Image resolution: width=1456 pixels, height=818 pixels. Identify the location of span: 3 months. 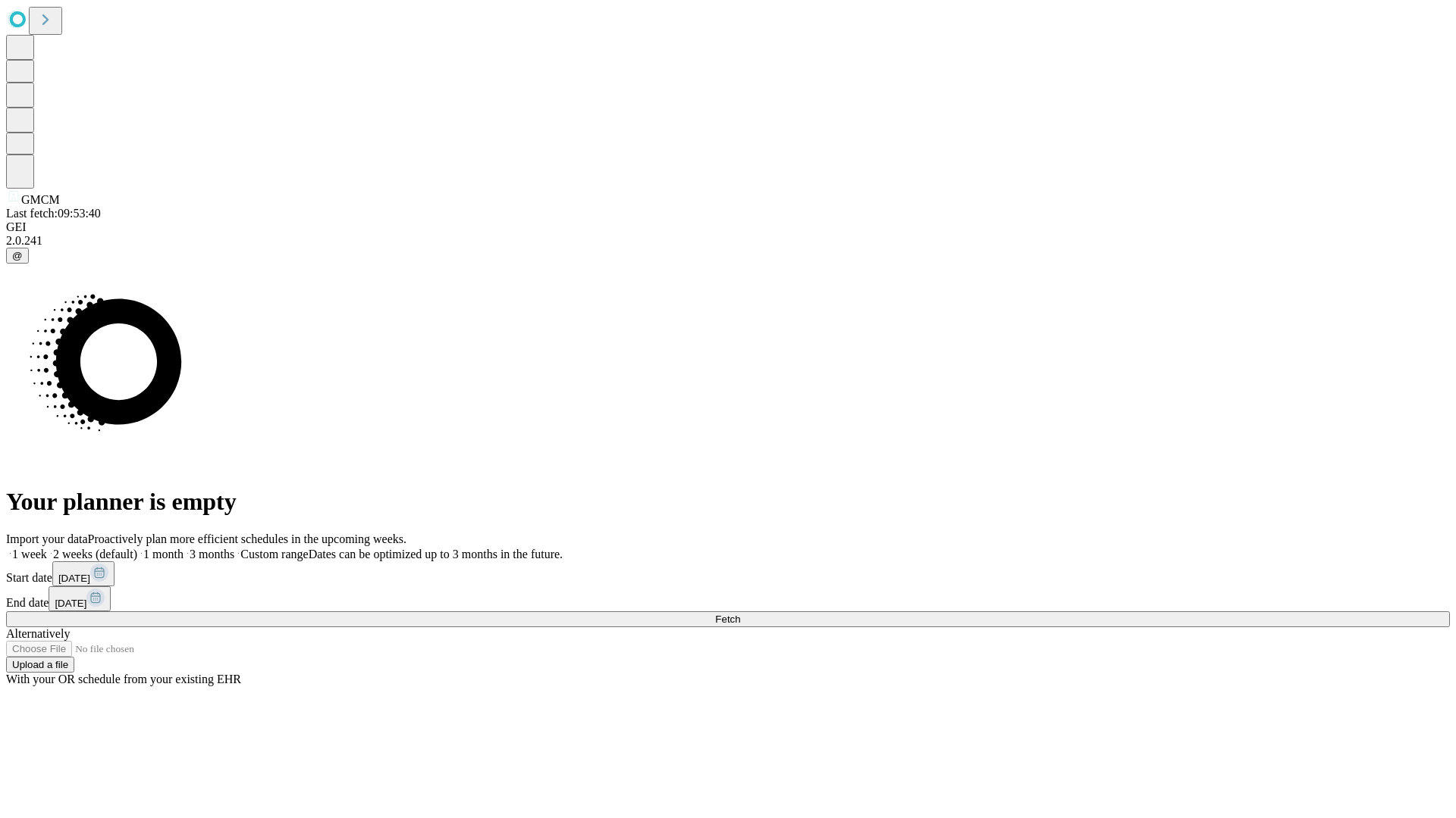
(212, 554).